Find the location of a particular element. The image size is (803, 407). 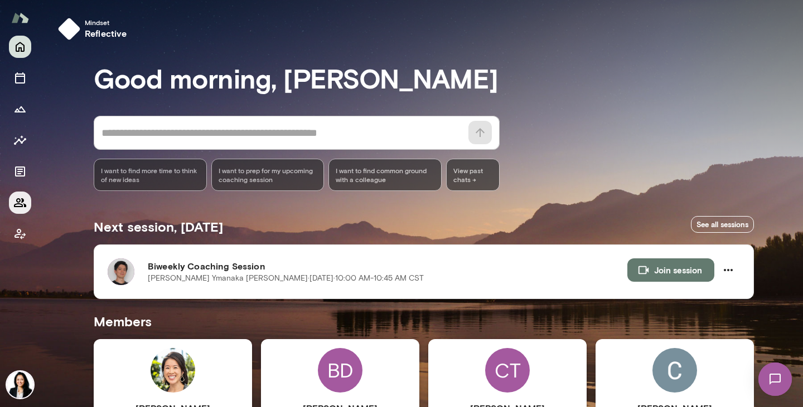

button: Documents is located at coordinates (20, 172).